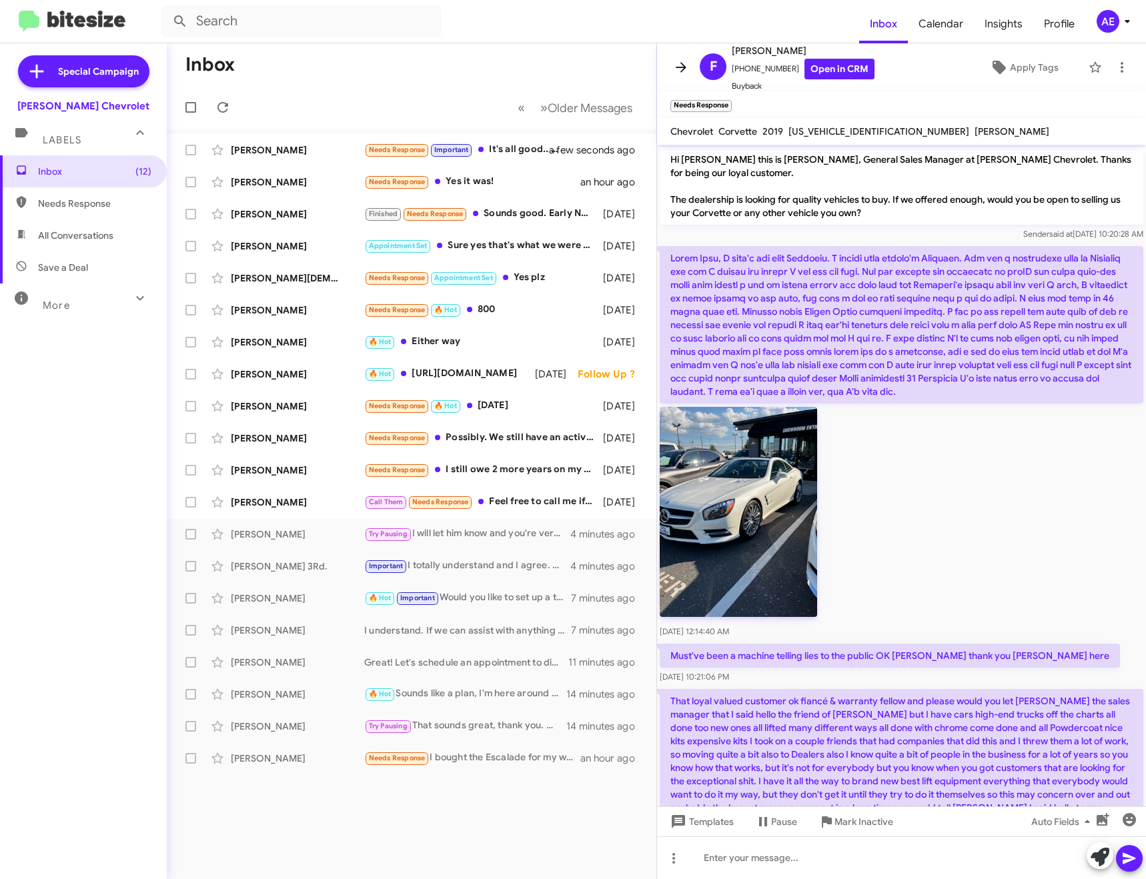 Image resolution: width=1146 pixels, height=879 pixels. What do you see at coordinates (482, 310) in the screenshot?
I see `div: 800` at bounding box center [482, 310].